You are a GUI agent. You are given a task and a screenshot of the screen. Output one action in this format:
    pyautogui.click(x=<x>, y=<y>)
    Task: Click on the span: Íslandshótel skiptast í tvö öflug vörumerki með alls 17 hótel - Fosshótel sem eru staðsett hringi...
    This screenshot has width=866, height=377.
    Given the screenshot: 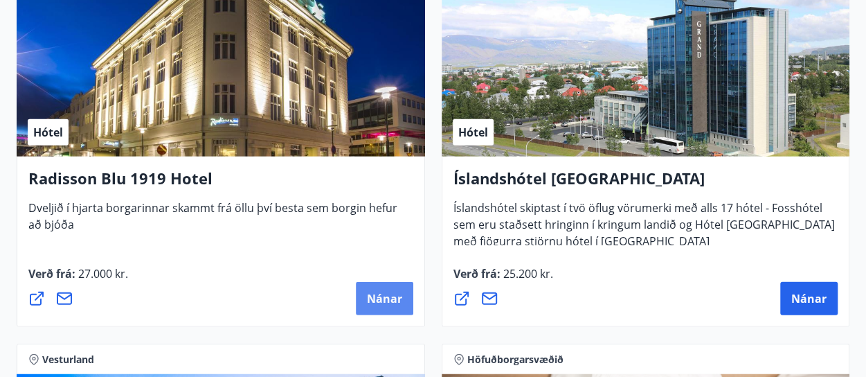 What is the action you would take?
    pyautogui.click(x=644, y=230)
    